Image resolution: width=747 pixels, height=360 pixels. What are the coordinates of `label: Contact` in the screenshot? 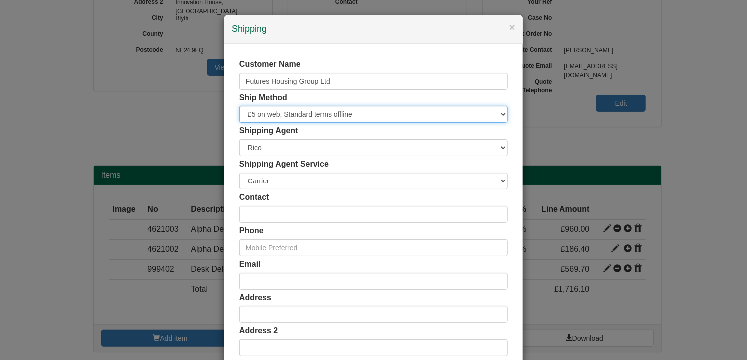 It's located at (254, 198).